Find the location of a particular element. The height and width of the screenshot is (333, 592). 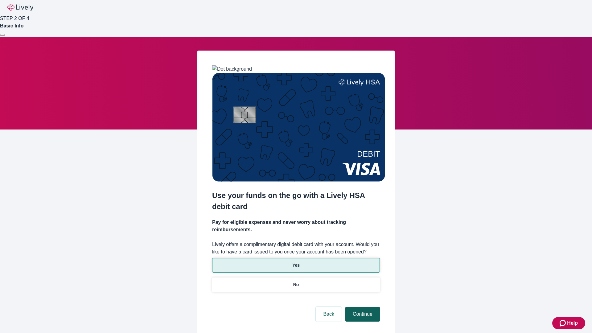

button: Continue is located at coordinates (362, 314).